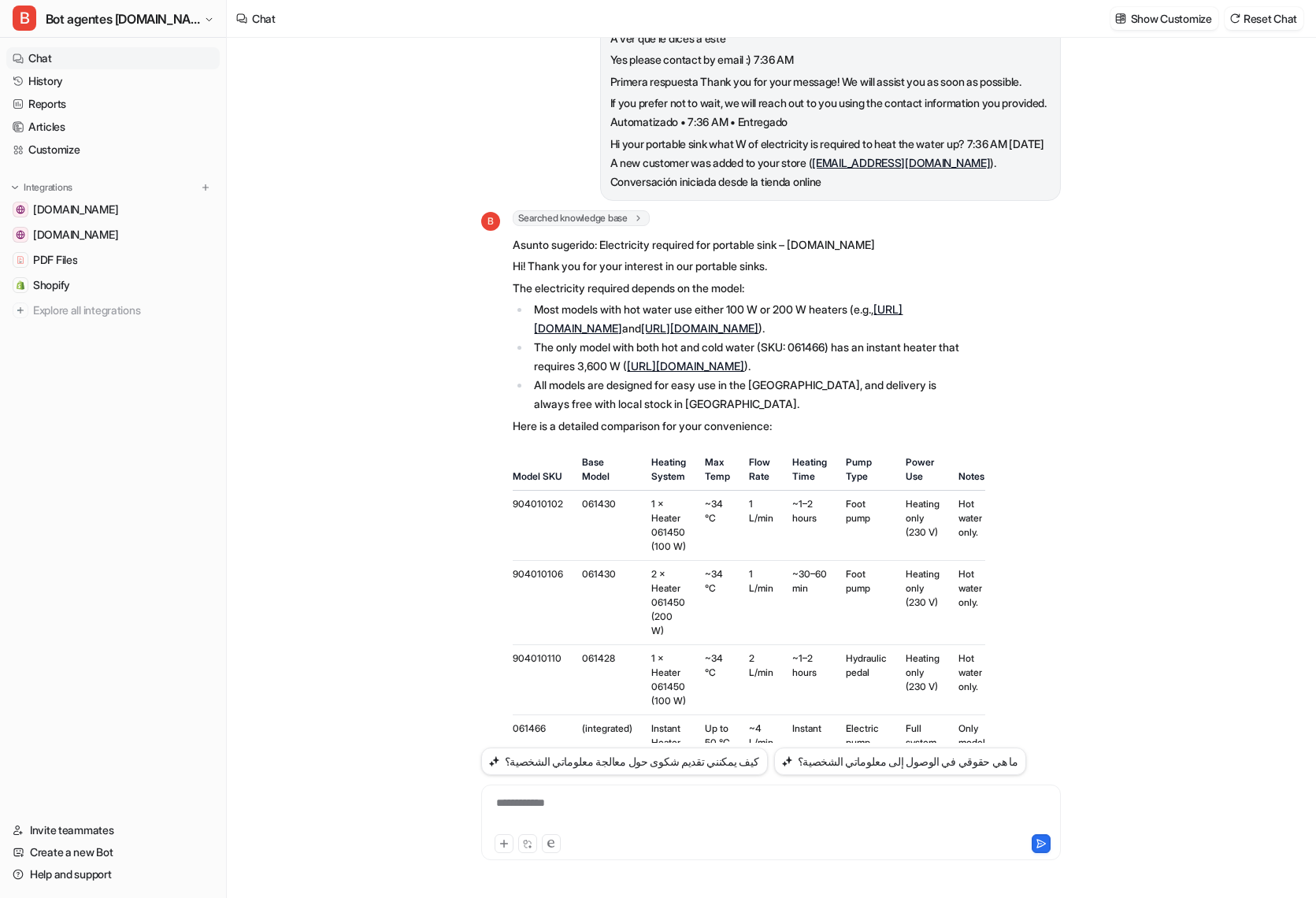  Describe the element at coordinates (113, 831) in the screenshot. I see `a: Invite teammates` at that location.